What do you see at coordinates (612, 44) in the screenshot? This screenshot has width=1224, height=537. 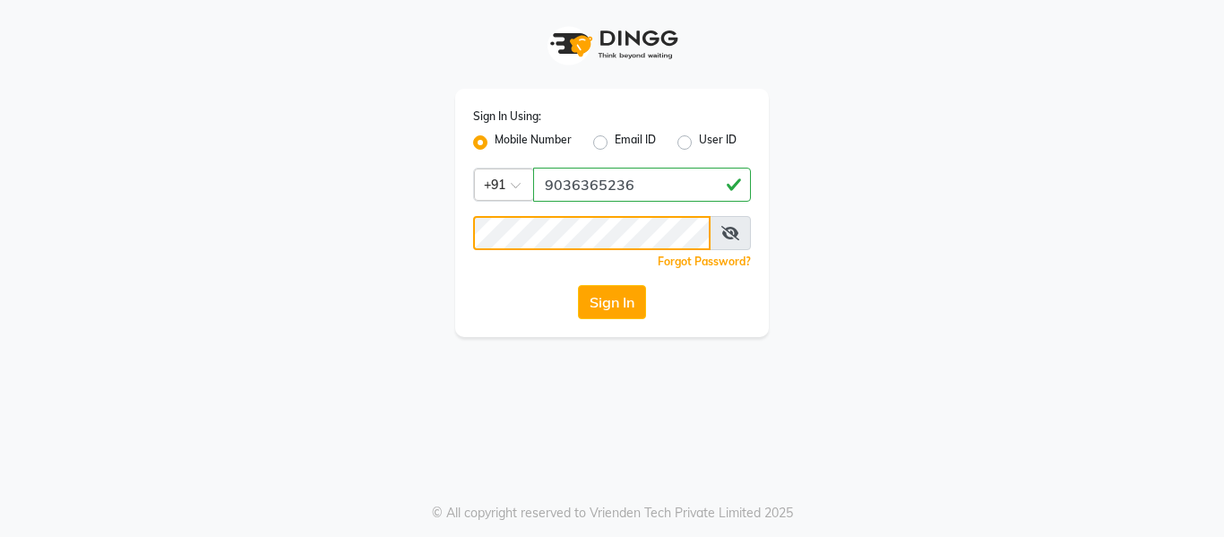 I see `img: logo1.svg` at bounding box center [612, 44].